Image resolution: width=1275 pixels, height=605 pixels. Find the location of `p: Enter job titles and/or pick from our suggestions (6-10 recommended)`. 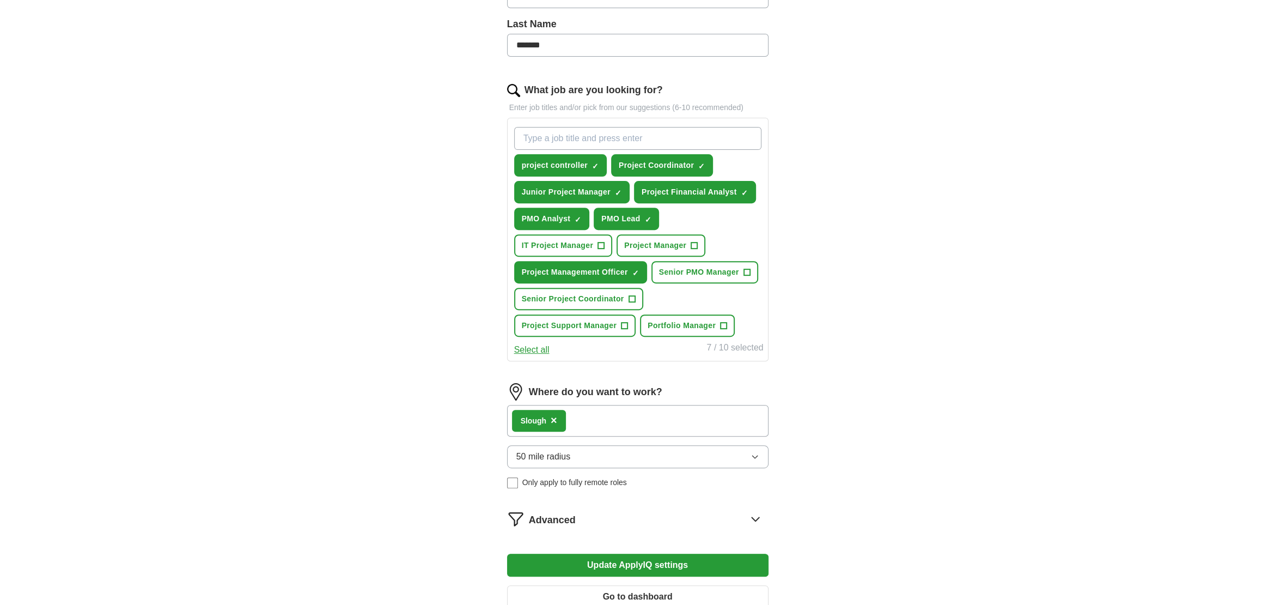

p: Enter job titles and/or pick from our suggestions (6-10 recommended) is located at coordinates (638, 107).